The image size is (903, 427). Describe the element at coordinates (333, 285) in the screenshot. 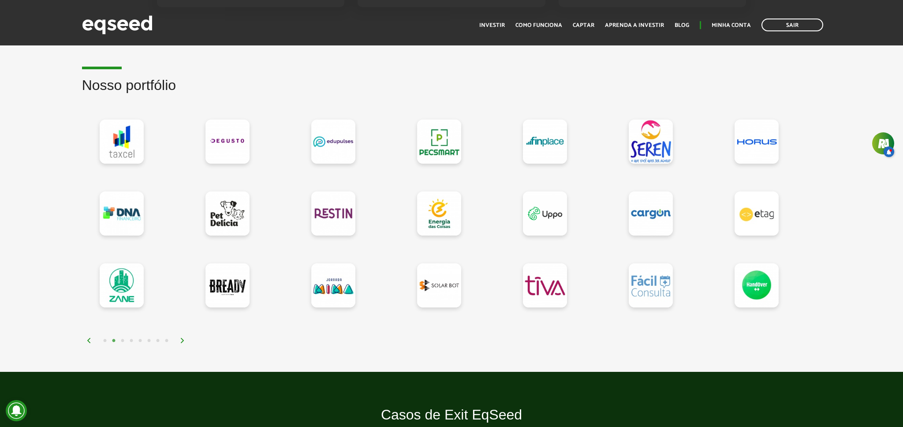

I see `a: Jornada Mima` at that location.